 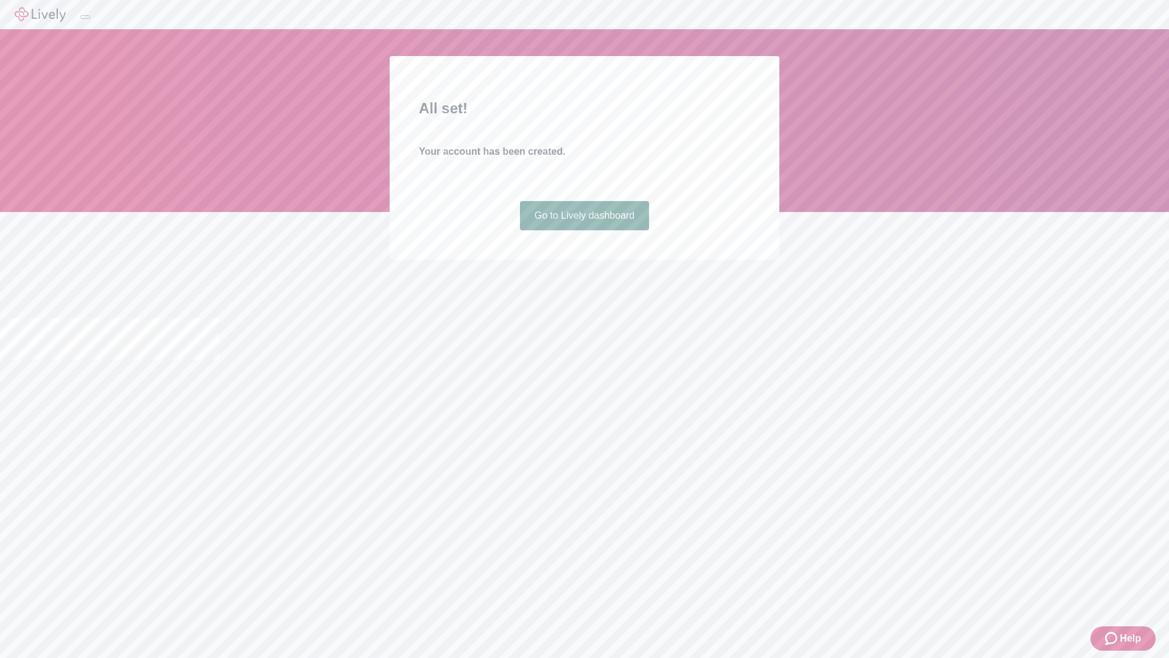 I want to click on a: Go to Lively dashboard, so click(x=584, y=216).